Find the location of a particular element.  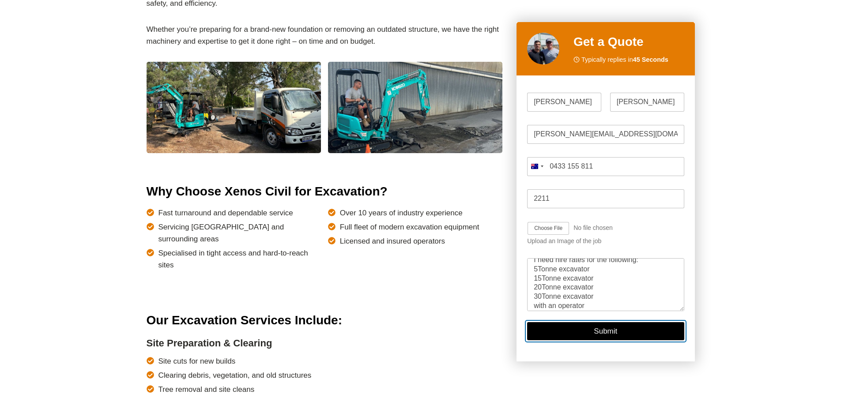

h2: Why Choose Xenos Civil for Excavation? is located at coordinates (324, 192).